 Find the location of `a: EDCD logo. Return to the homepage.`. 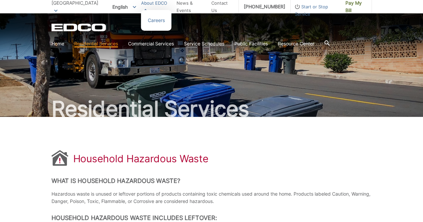

a: EDCD logo. Return to the homepage. is located at coordinates (79, 27).